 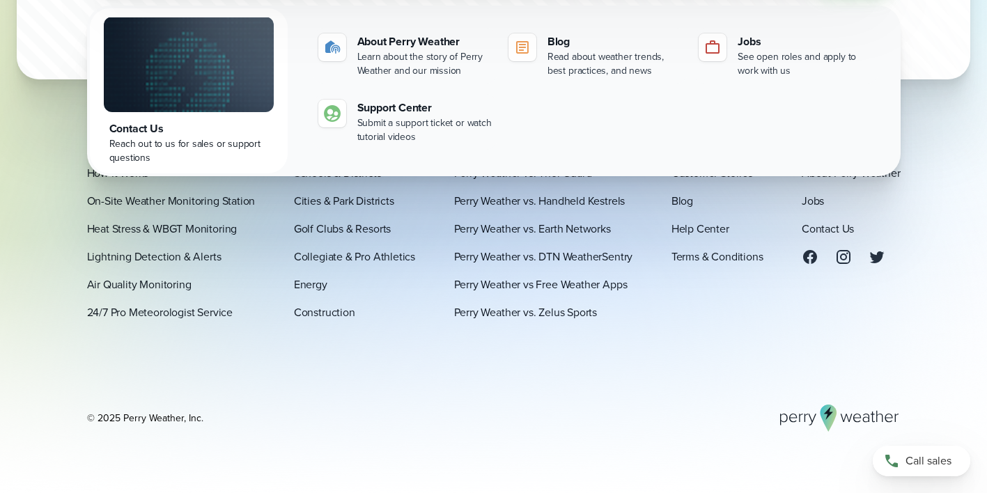 What do you see at coordinates (526, 312) in the screenshot?
I see `a: Perry Weather vs. Zelus Sports` at bounding box center [526, 312].